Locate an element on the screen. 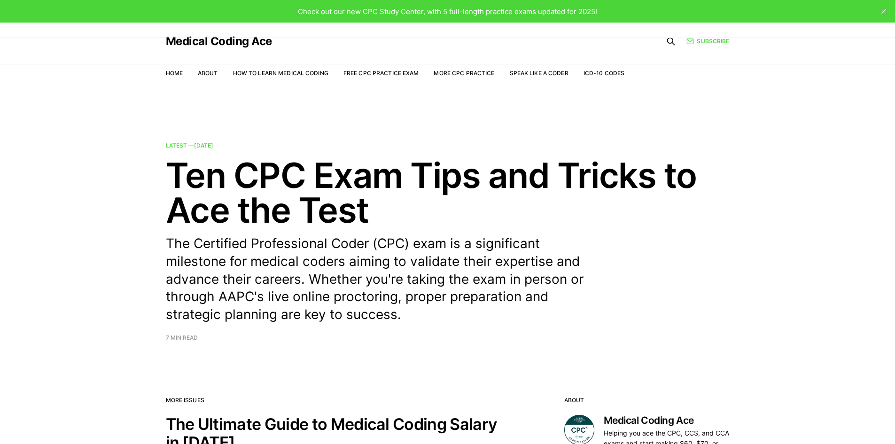 This screenshot has height=444, width=895. a: Speak Like a Coder is located at coordinates (539, 73).